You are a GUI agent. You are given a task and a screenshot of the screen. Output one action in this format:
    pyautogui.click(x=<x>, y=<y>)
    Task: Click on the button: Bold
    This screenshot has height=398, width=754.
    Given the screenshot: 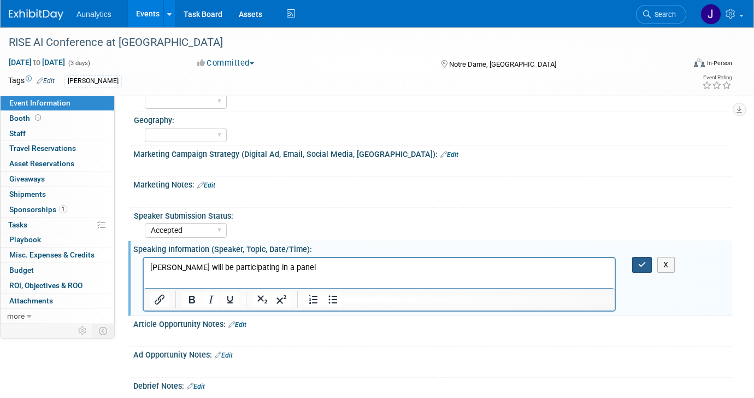 What is the action you would take?
    pyautogui.click(x=192, y=299)
    